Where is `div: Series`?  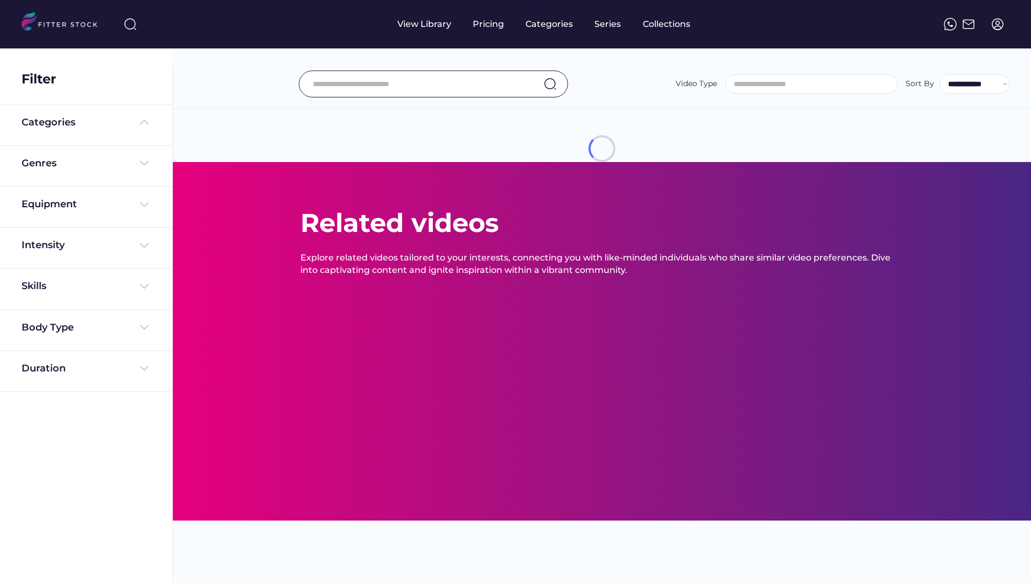 div: Series is located at coordinates (608, 24).